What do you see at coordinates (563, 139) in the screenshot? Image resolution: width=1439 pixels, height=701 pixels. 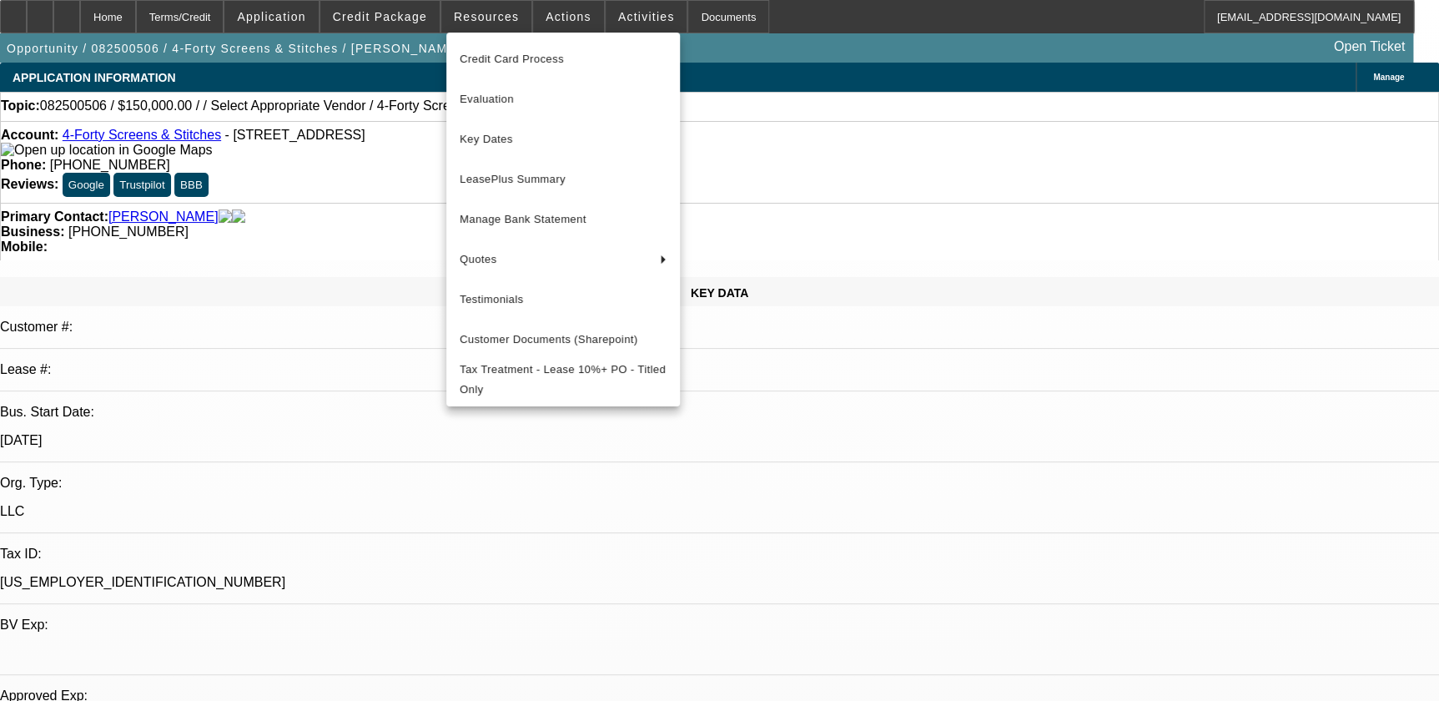 I see `span: Key Dates` at bounding box center [563, 139].